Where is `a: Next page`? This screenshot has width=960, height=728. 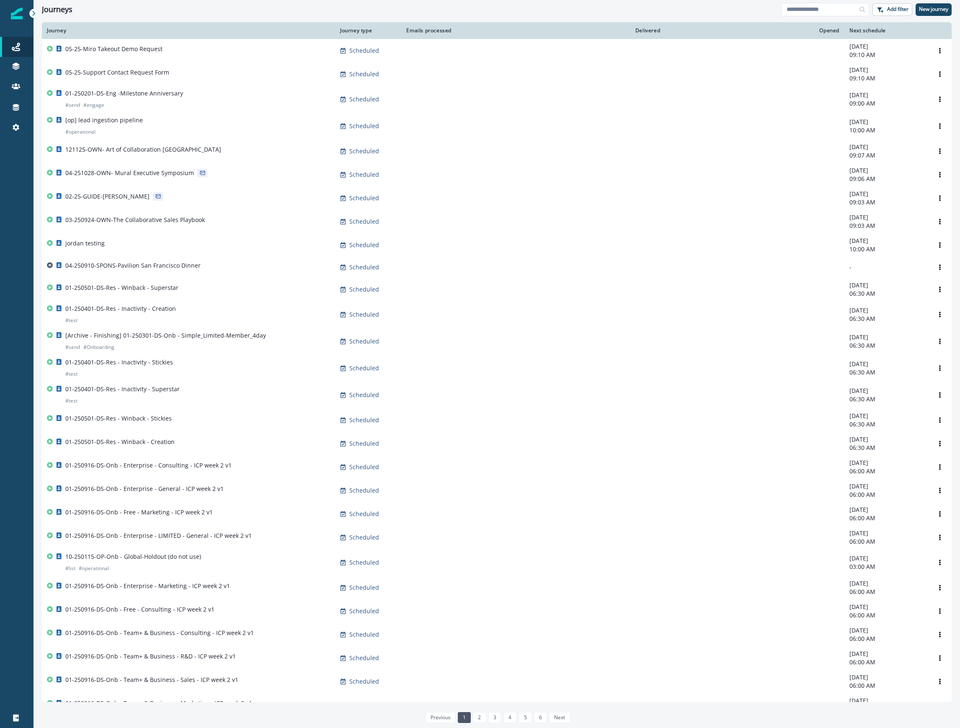
a: Next page is located at coordinates (560, 718).